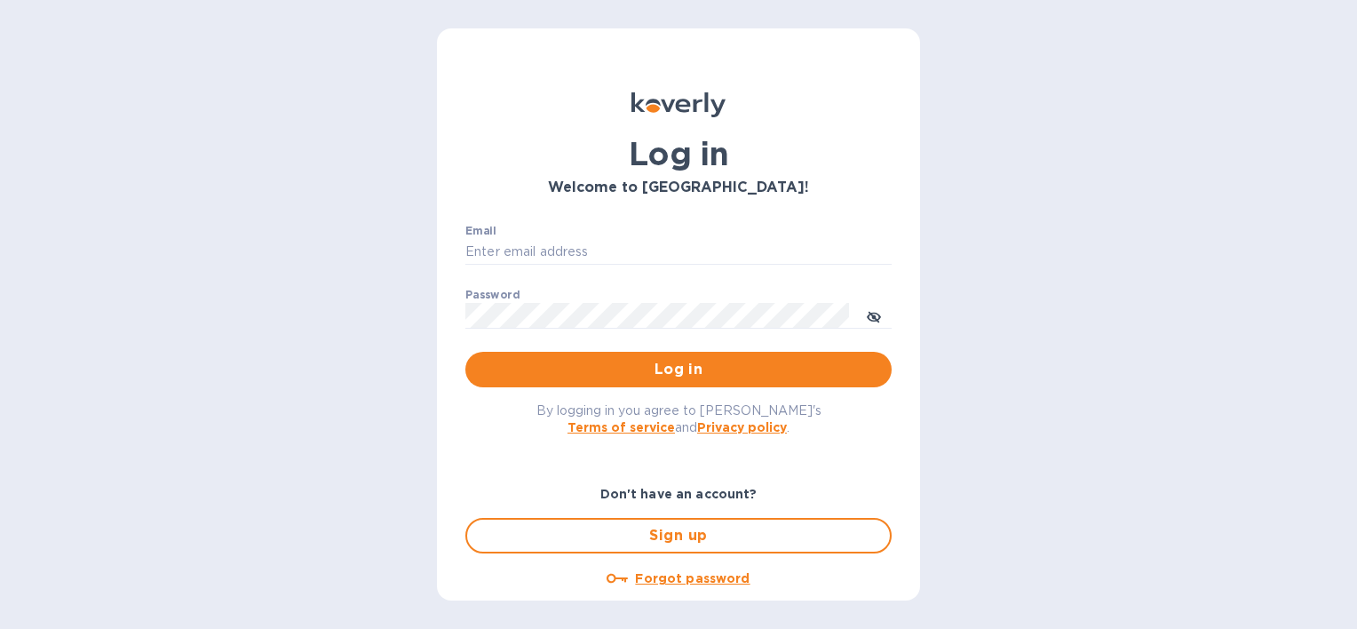 This screenshot has height=629, width=1357. I want to click on b: Don't have an account?, so click(678, 494).